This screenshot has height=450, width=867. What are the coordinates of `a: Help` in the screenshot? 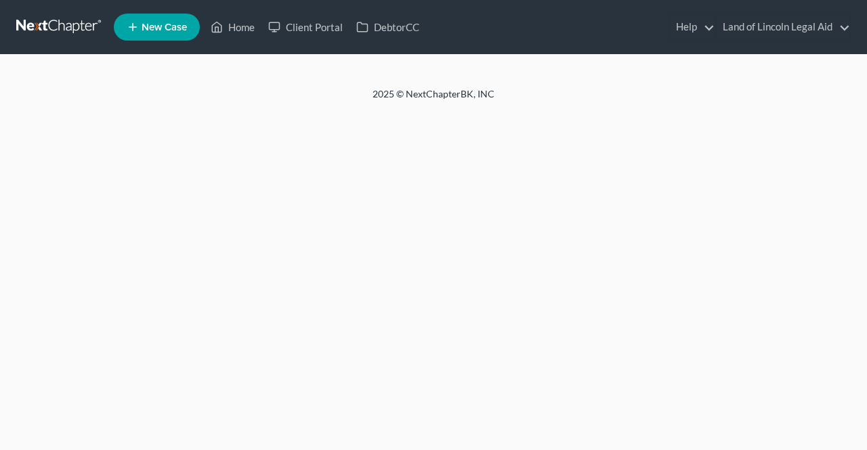 It's located at (691, 27).